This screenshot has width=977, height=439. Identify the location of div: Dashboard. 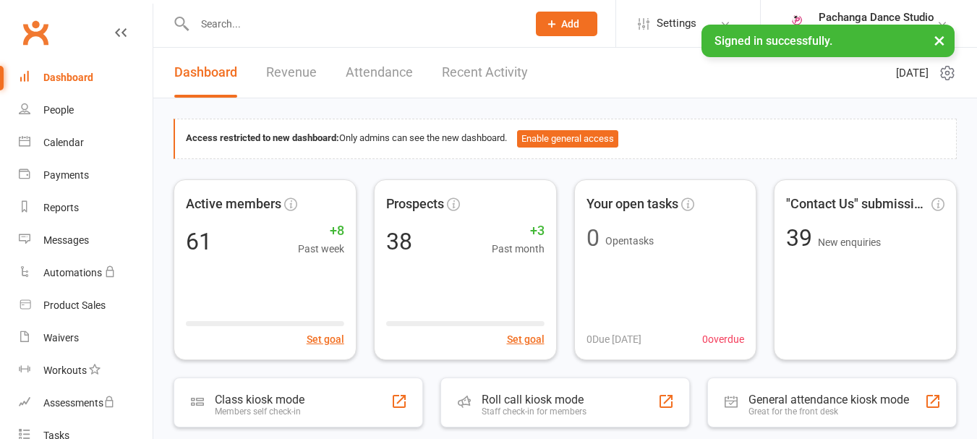
(68, 77).